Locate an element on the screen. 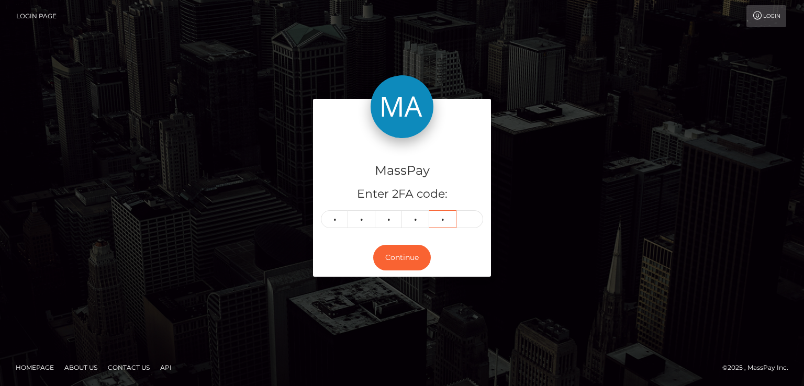 Image resolution: width=804 pixels, height=386 pixels. h4: MassPay is located at coordinates (402, 171).